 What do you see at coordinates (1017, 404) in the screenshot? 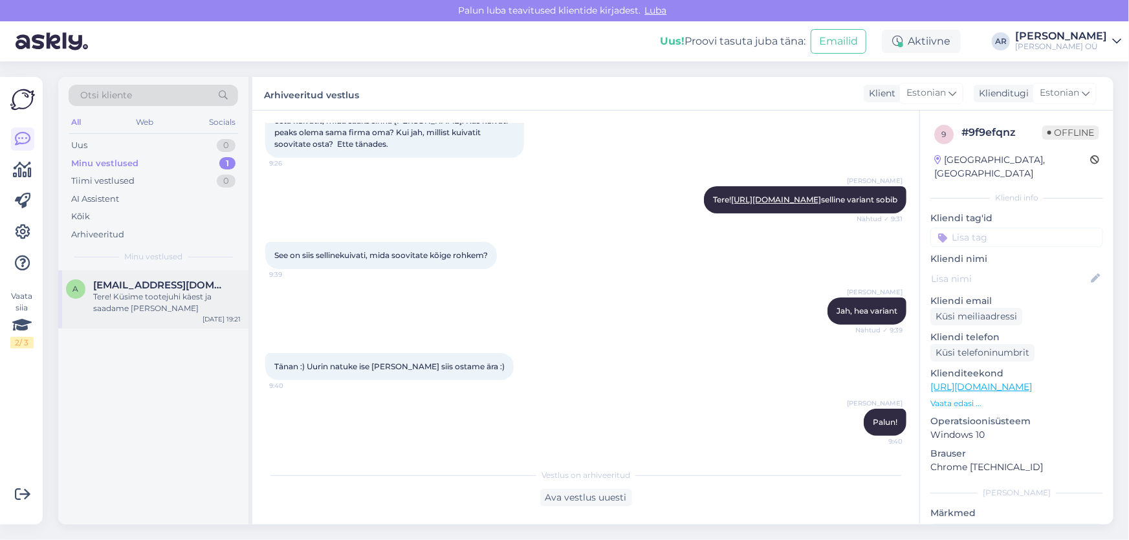
I see `p: Vaata edasi ...` at bounding box center [1017, 404].